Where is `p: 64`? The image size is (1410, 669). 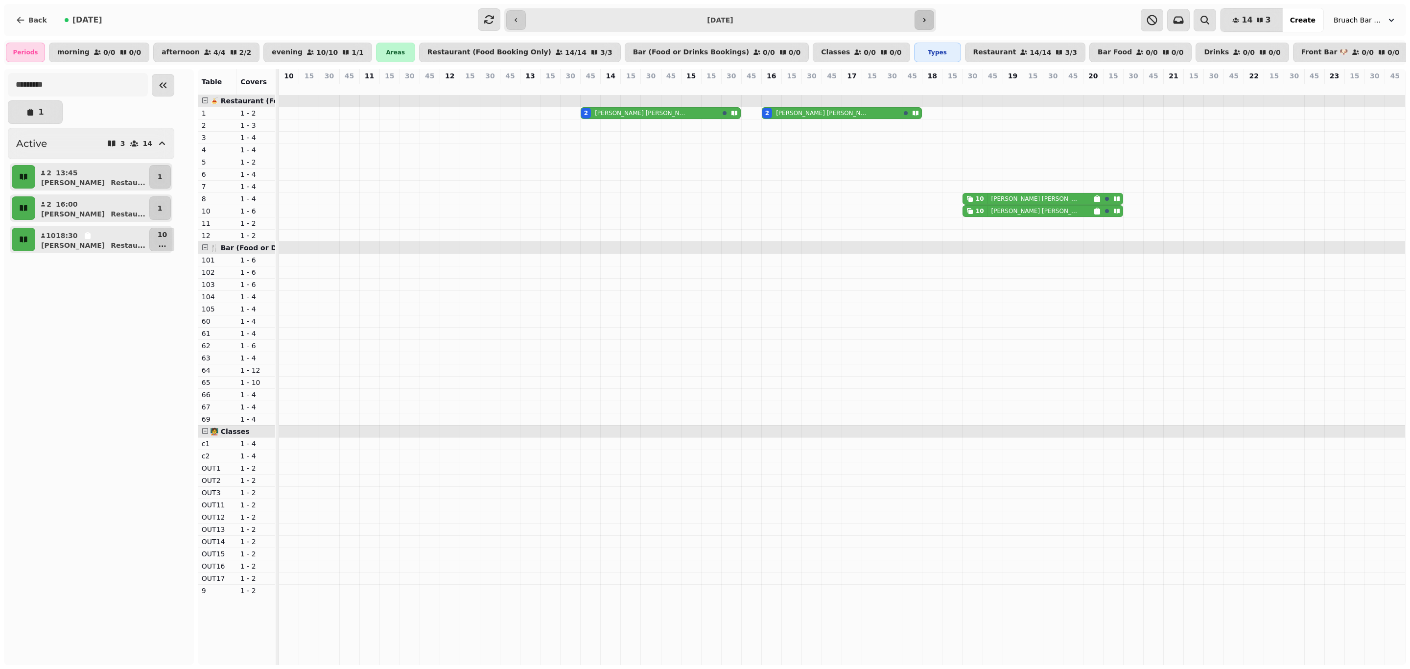 p: 64 is located at coordinates (217, 370).